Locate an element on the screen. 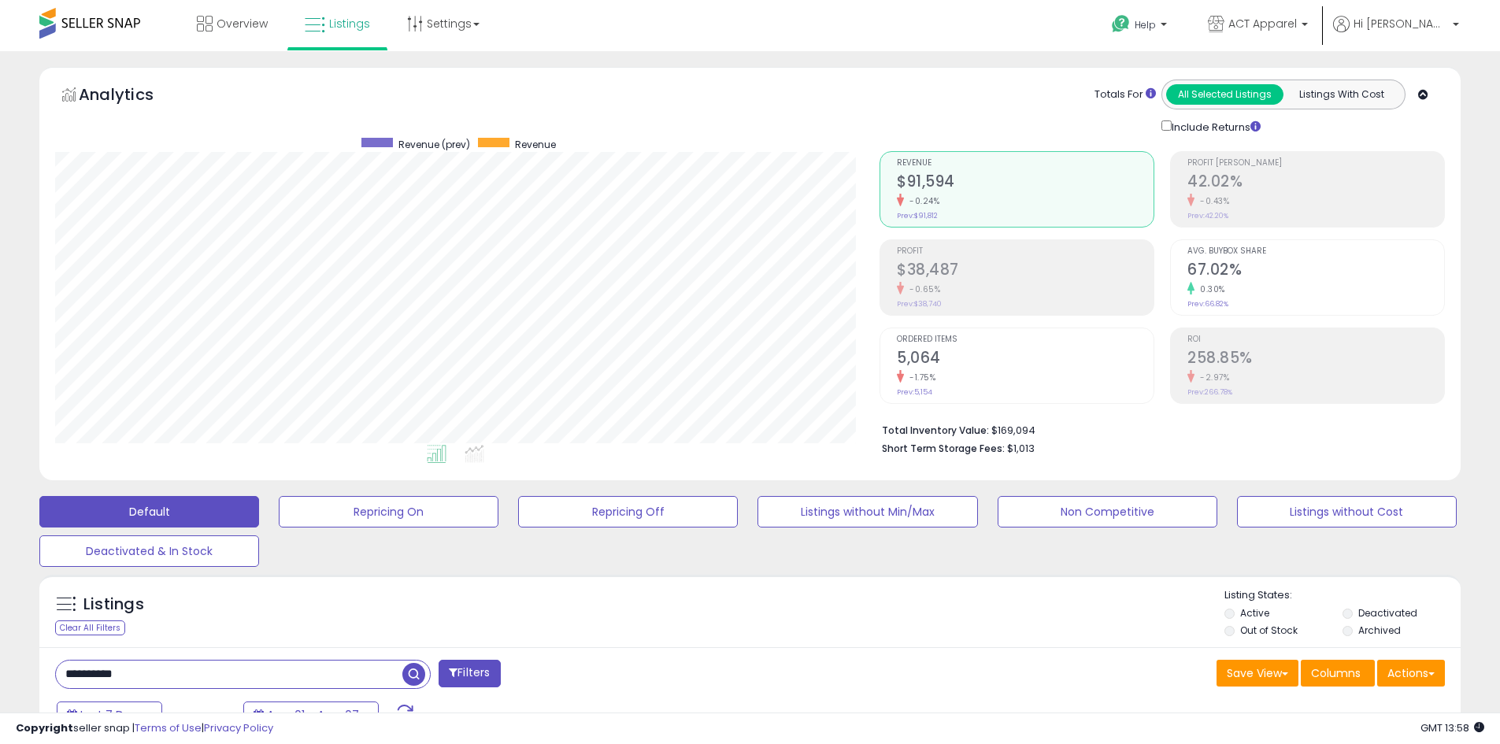  button: Default is located at coordinates (149, 512).